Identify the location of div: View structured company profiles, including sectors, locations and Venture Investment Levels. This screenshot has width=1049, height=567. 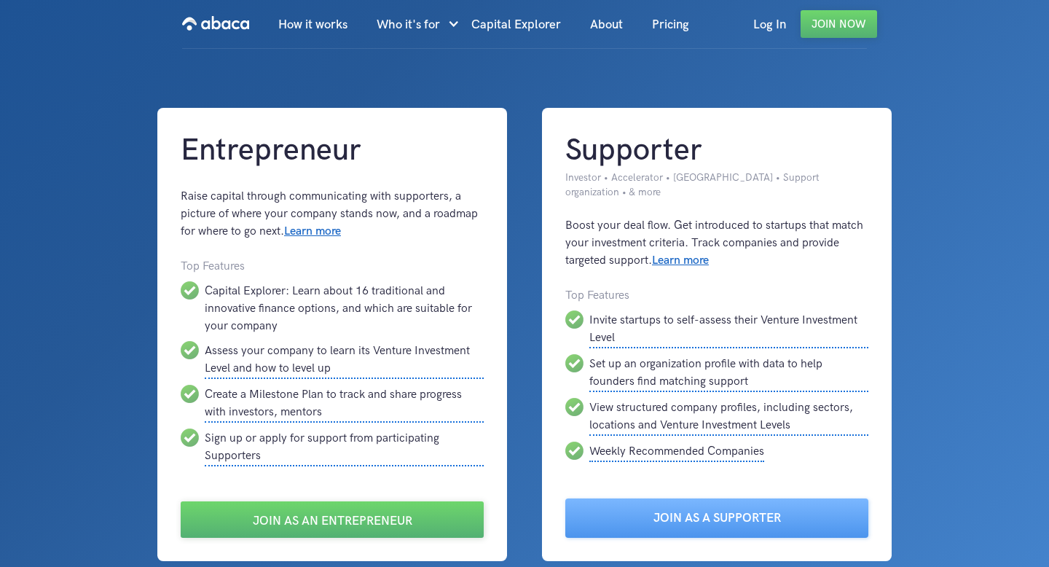
(729, 417).